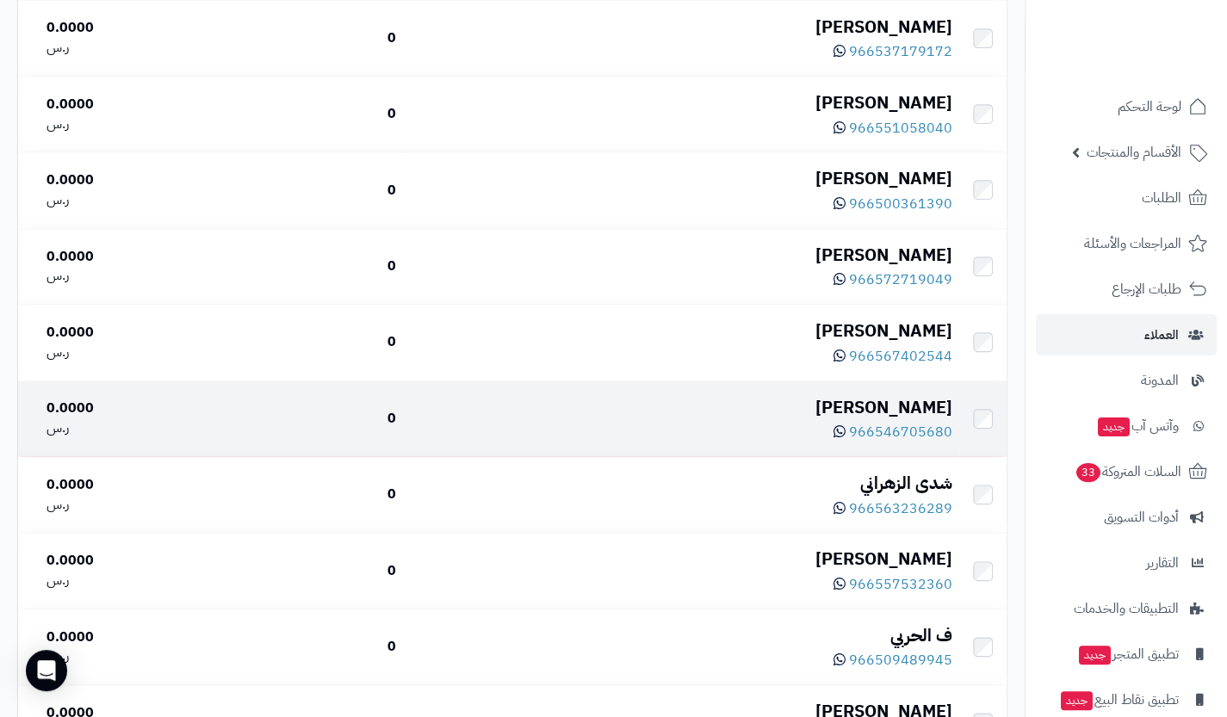 This screenshot has height=717, width=1227. What do you see at coordinates (1126, 609) in the screenshot?
I see `span: التطبيقات والخدمات` at bounding box center [1126, 609].